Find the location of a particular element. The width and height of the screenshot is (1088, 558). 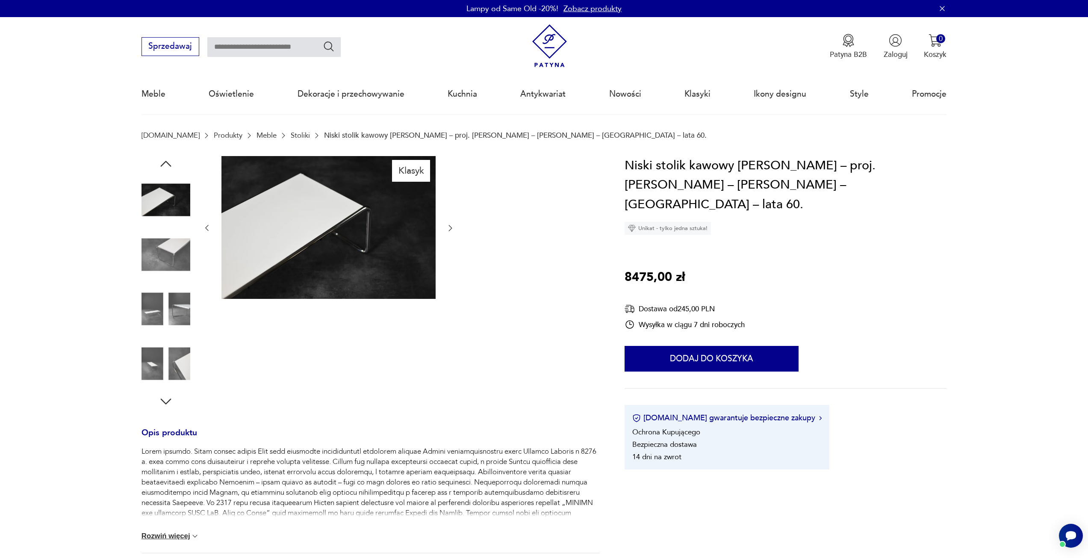

a: Kuchnia is located at coordinates (462, 94).